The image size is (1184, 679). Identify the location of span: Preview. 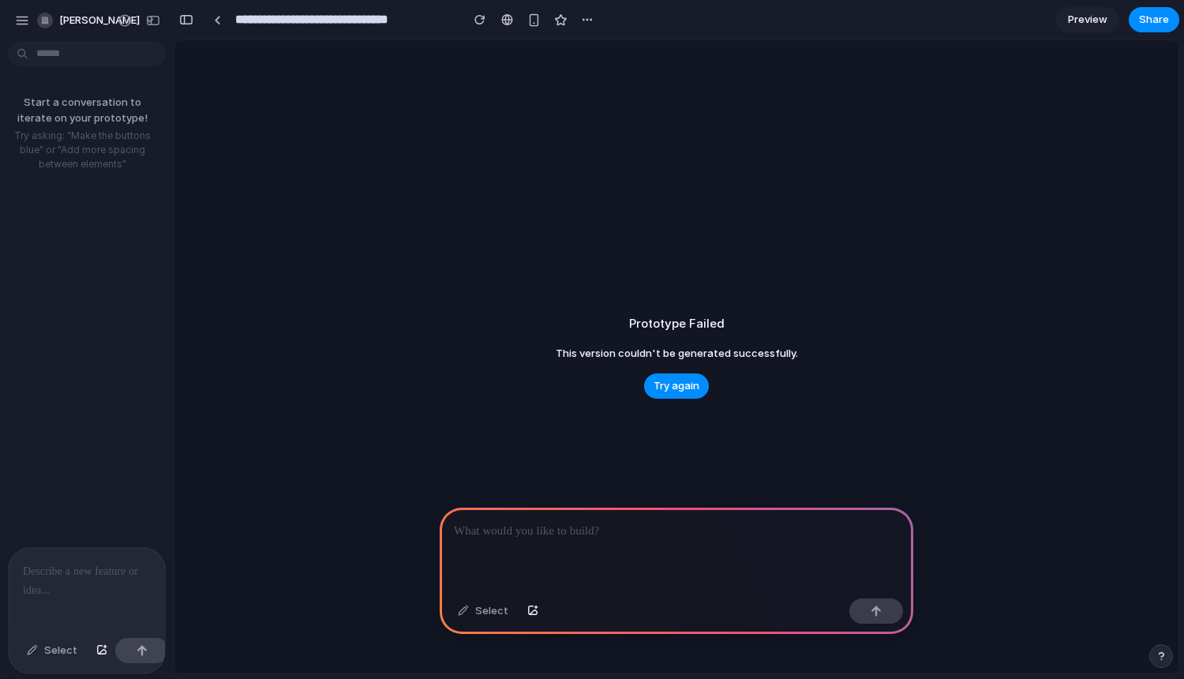
(1088, 20).